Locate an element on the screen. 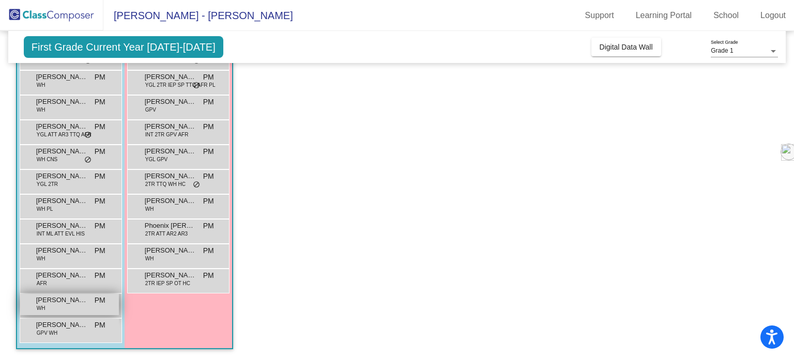  span: GPV WH is located at coordinates (47, 333).